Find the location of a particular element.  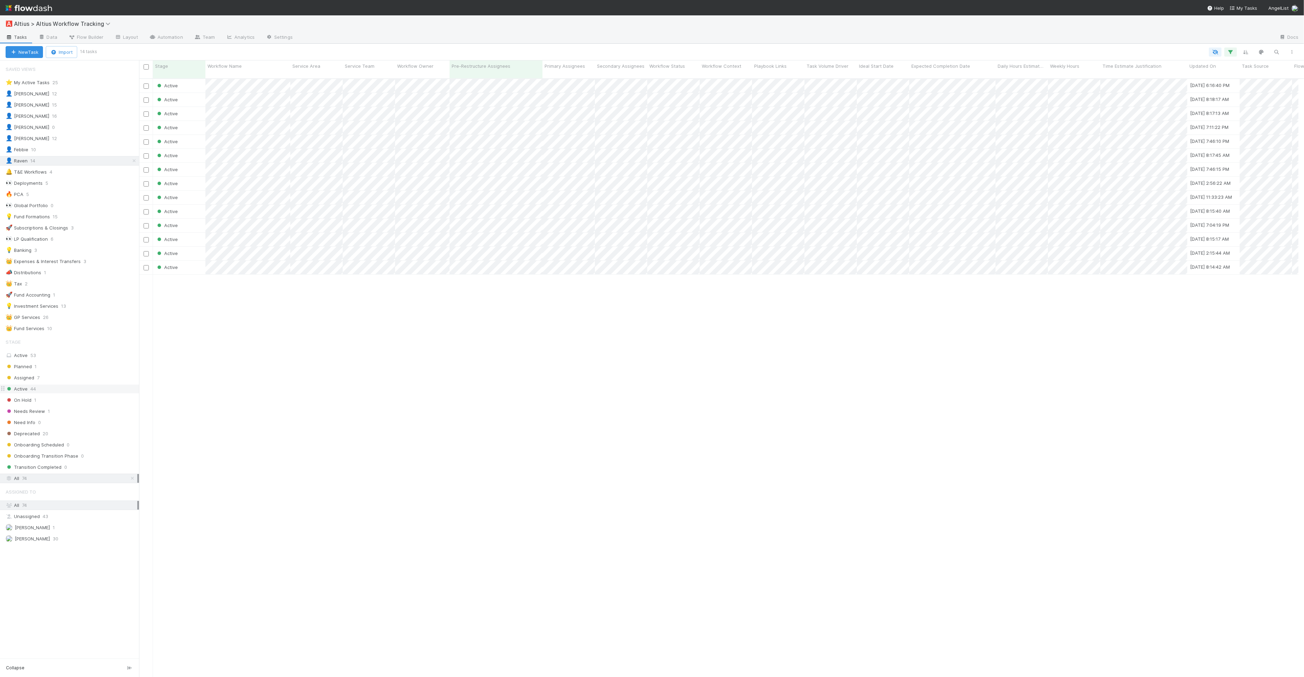

span: Saved Views is located at coordinates (21, 69).